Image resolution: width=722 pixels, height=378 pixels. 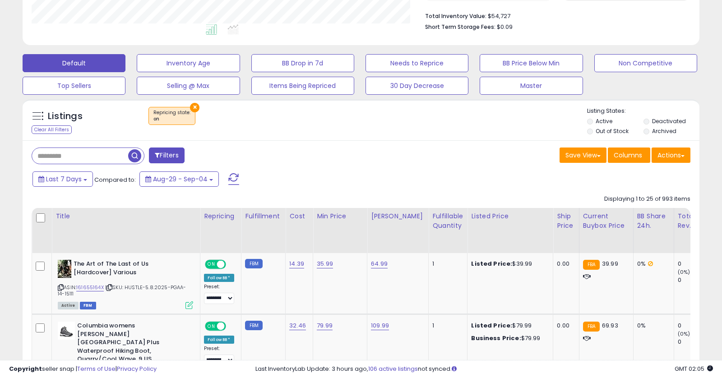 I want to click on span: Aug-29 - Sep-04, so click(x=180, y=179).